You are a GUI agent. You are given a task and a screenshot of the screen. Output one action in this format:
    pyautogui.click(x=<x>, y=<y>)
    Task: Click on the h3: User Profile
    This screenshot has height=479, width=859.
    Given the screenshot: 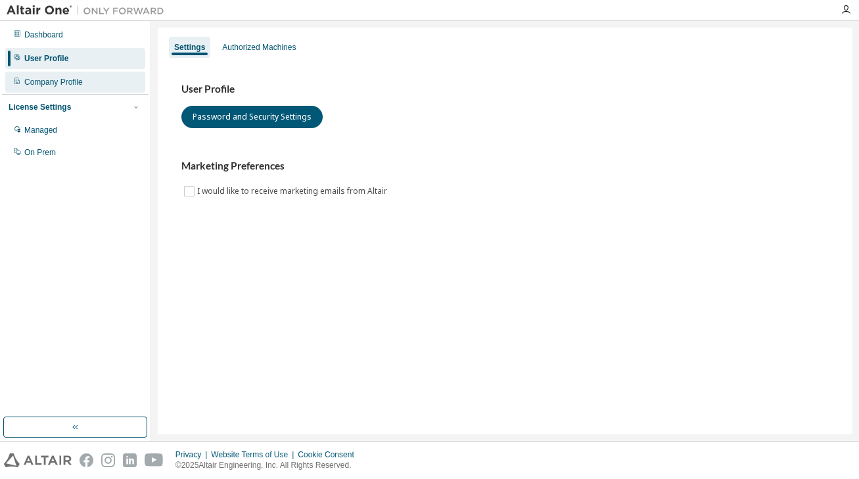 What is the action you would take?
    pyautogui.click(x=505, y=89)
    